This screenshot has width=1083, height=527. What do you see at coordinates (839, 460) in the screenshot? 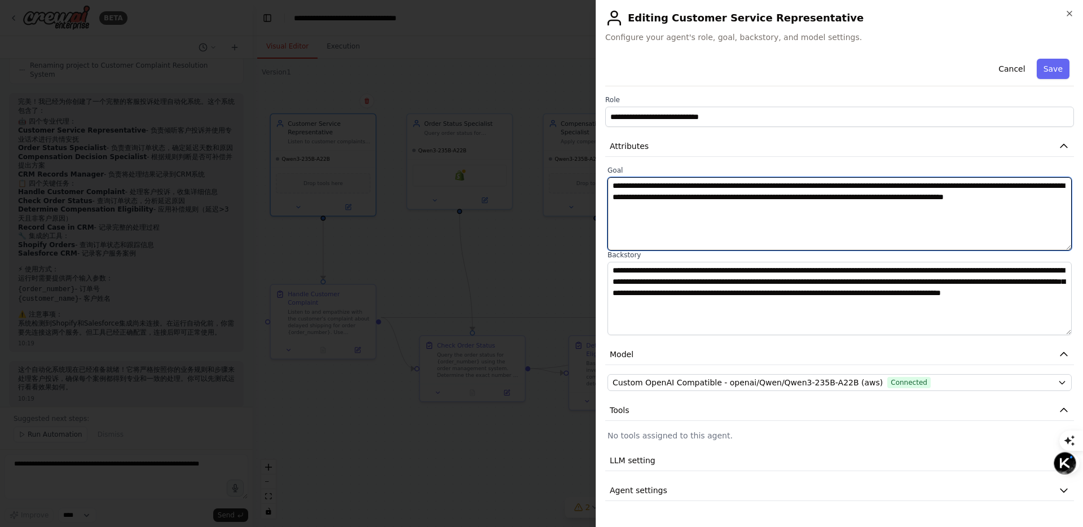
I see `button: LLM setting` at bounding box center [839, 460].